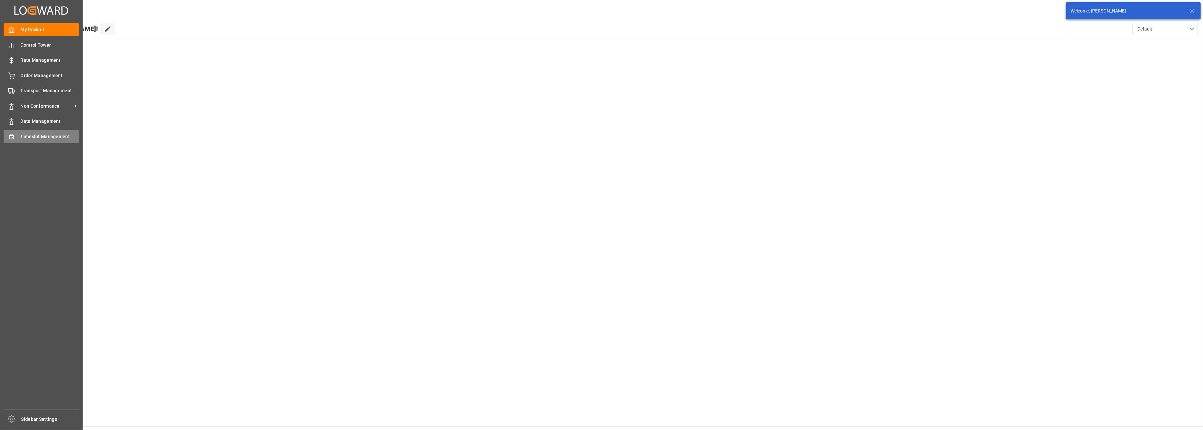  What do you see at coordinates (50, 91) in the screenshot?
I see `span: Transport Management` at bounding box center [50, 91].